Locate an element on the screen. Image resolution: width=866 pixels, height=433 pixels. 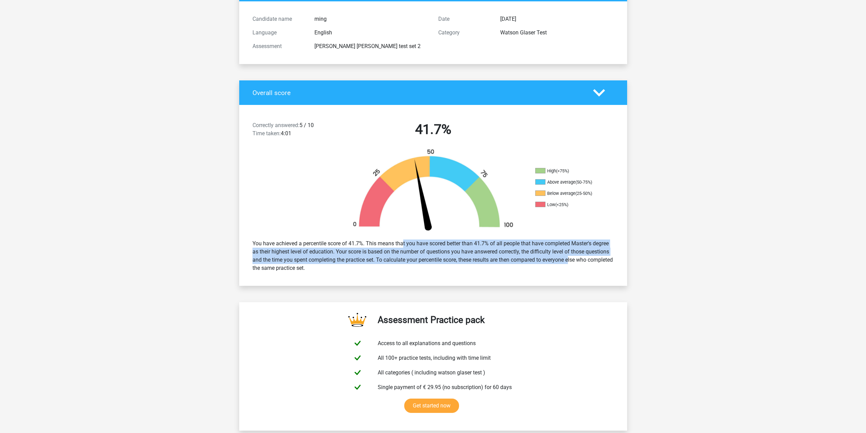
div: (50-75%) is located at coordinates (584, 182).